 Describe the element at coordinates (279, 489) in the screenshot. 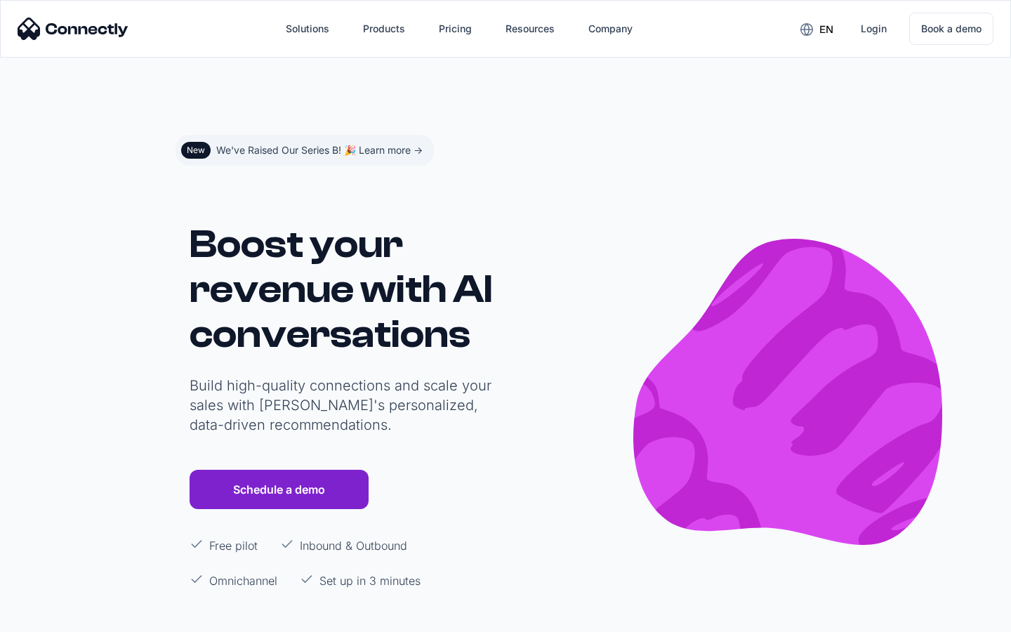

I see `a: Schedule a demo` at that location.